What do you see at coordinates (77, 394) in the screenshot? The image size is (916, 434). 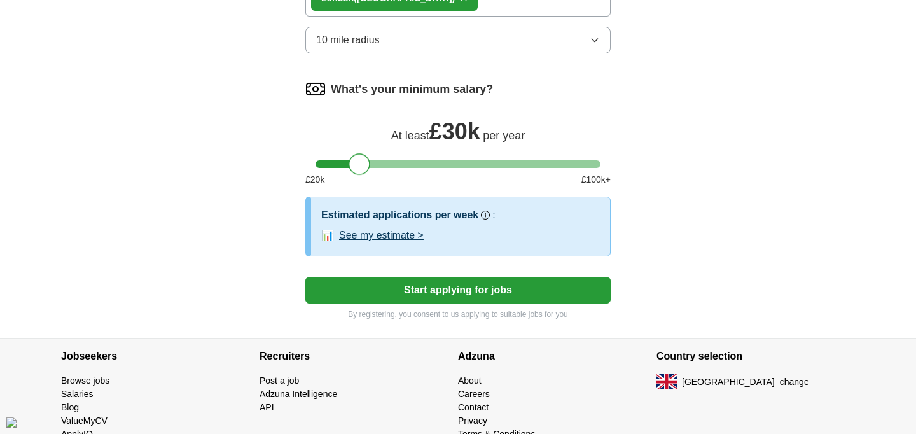 I see `a: Salaries` at bounding box center [77, 394].